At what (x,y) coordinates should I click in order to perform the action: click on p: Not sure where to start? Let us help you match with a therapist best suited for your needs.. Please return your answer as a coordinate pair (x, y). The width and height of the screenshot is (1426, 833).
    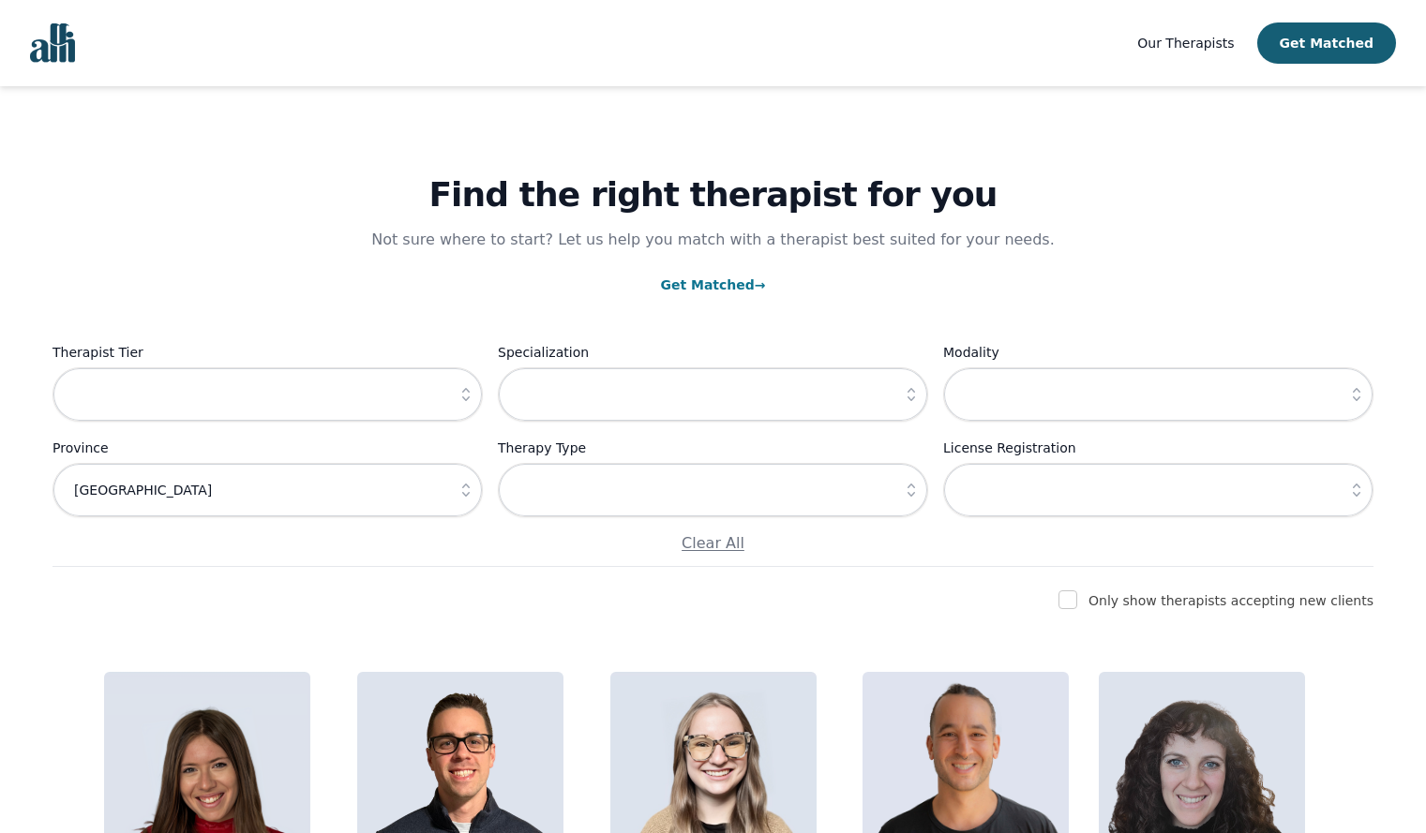
    Looking at the image, I should click on (713, 240).